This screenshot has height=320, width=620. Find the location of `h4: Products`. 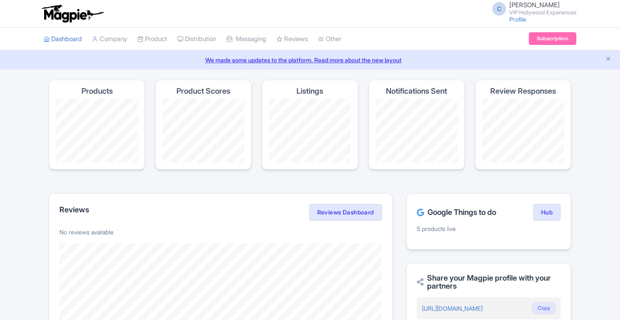

h4: Products is located at coordinates (97, 91).